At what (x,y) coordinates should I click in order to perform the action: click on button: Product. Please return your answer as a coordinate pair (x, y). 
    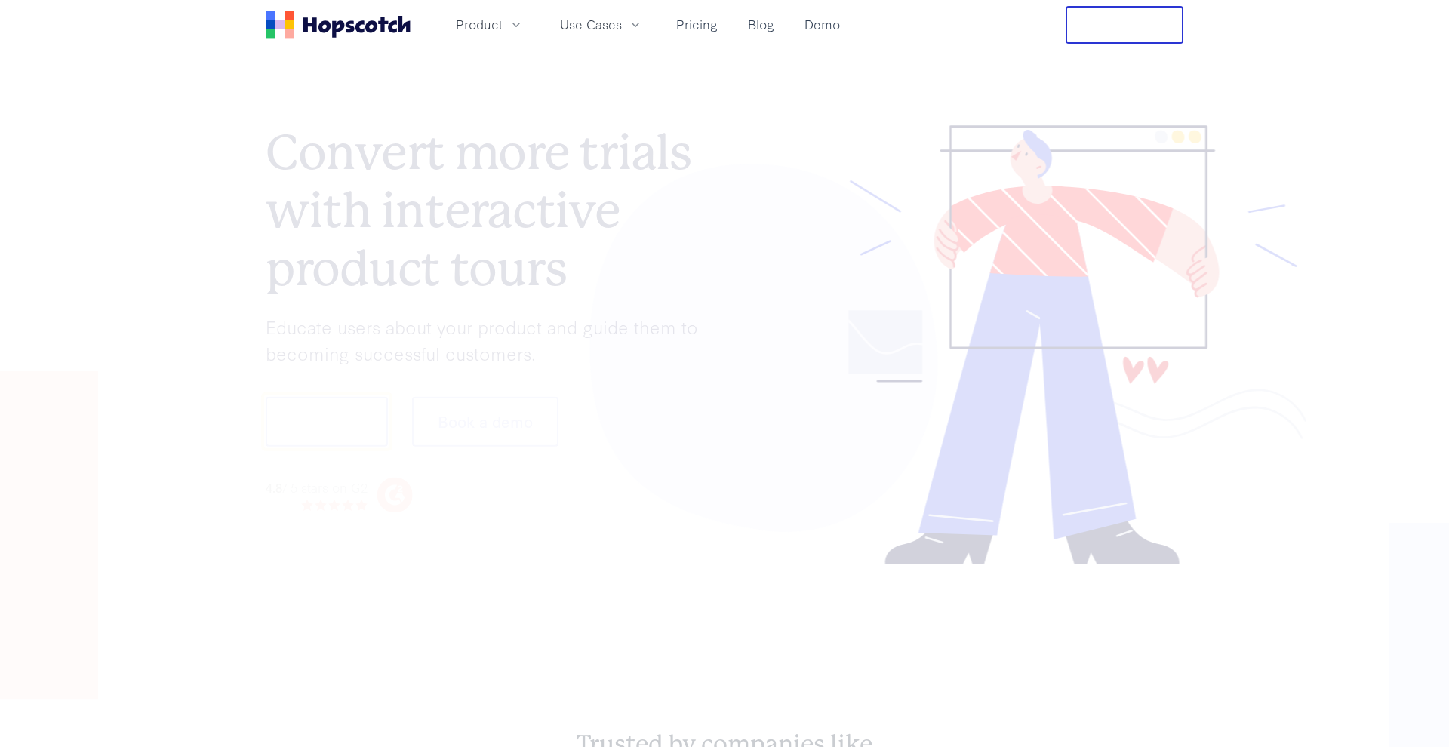
    Looking at the image, I should click on (490, 24).